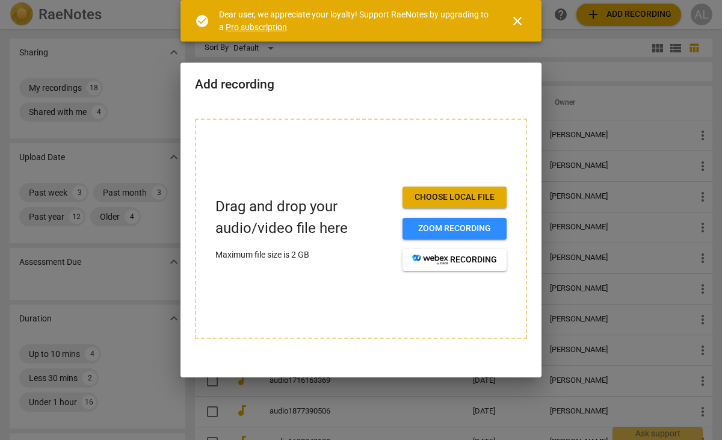 This screenshot has width=722, height=440. I want to click on button: Zoom recording, so click(454, 228).